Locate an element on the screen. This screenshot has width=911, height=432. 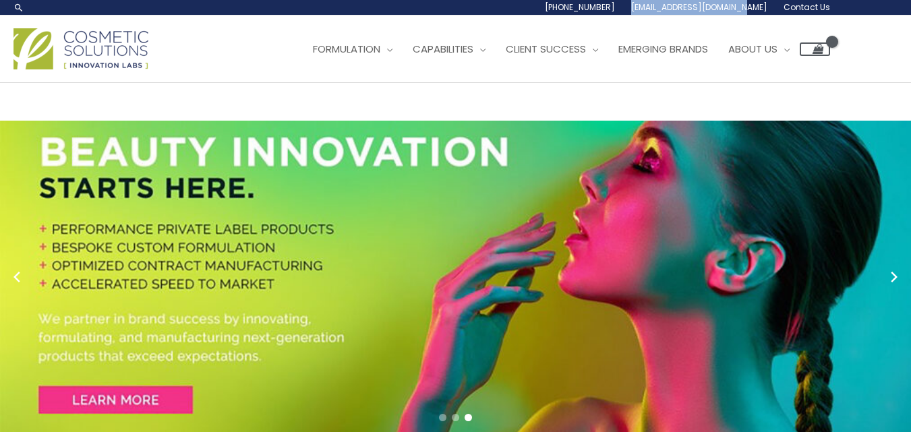
a: Search icon link is located at coordinates (19, 7).